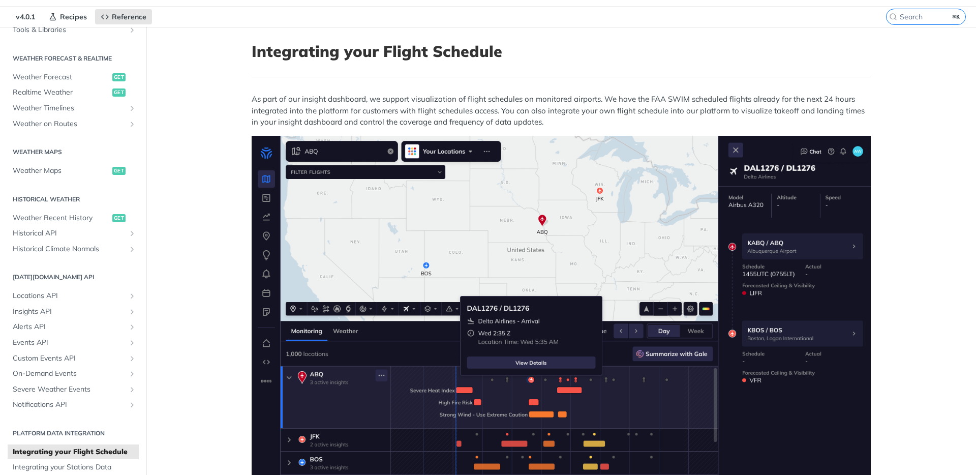 This screenshot has height=475, width=976. I want to click on a: Weather on RoutesShow subpages for Weather on Routes, so click(73, 124).